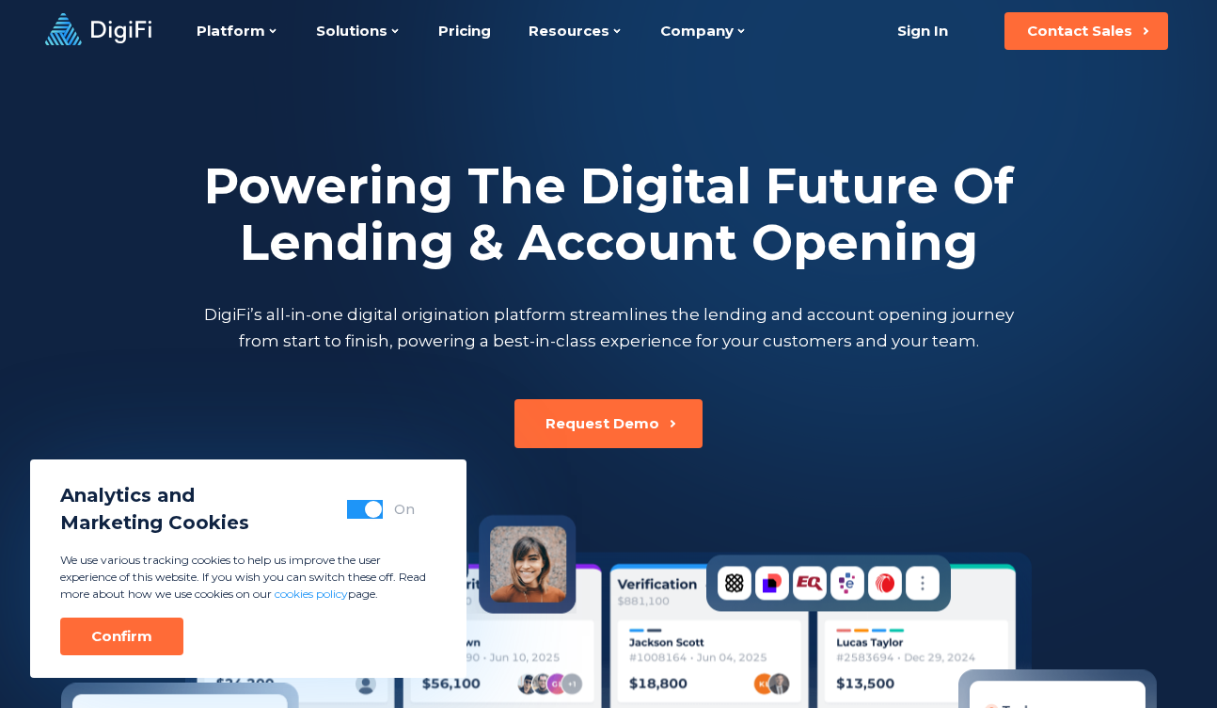 This screenshot has height=708, width=1217. I want to click on span: Marketing Cookies, so click(154, 522).